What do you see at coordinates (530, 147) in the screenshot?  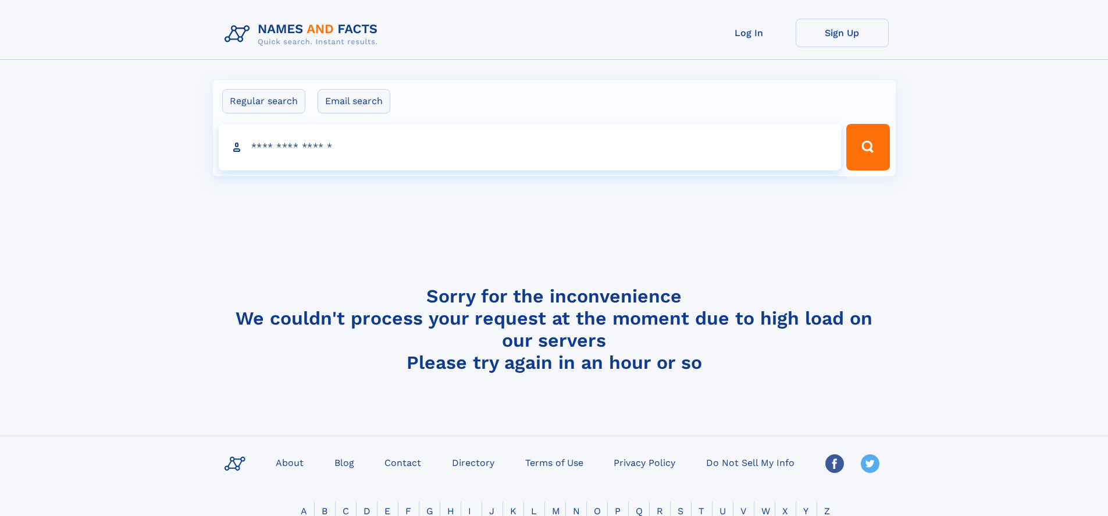 I see `input: search input` at bounding box center [530, 147].